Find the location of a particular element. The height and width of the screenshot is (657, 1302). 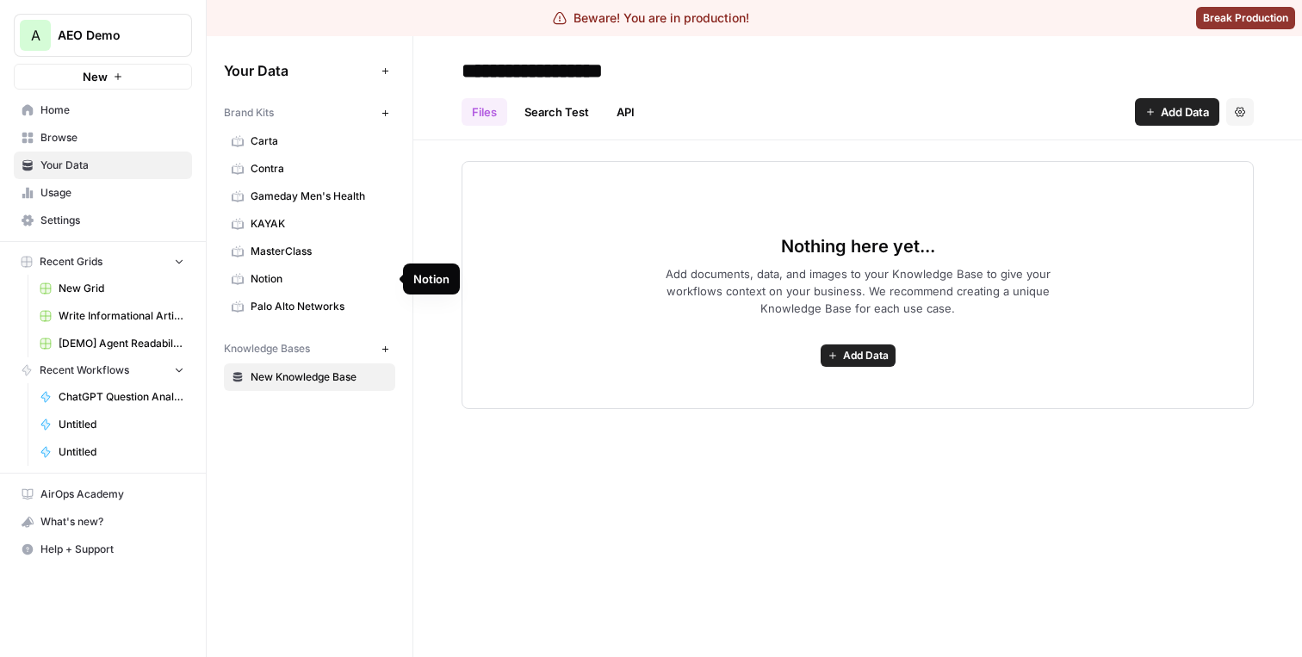

span: Carta is located at coordinates (319, 141).